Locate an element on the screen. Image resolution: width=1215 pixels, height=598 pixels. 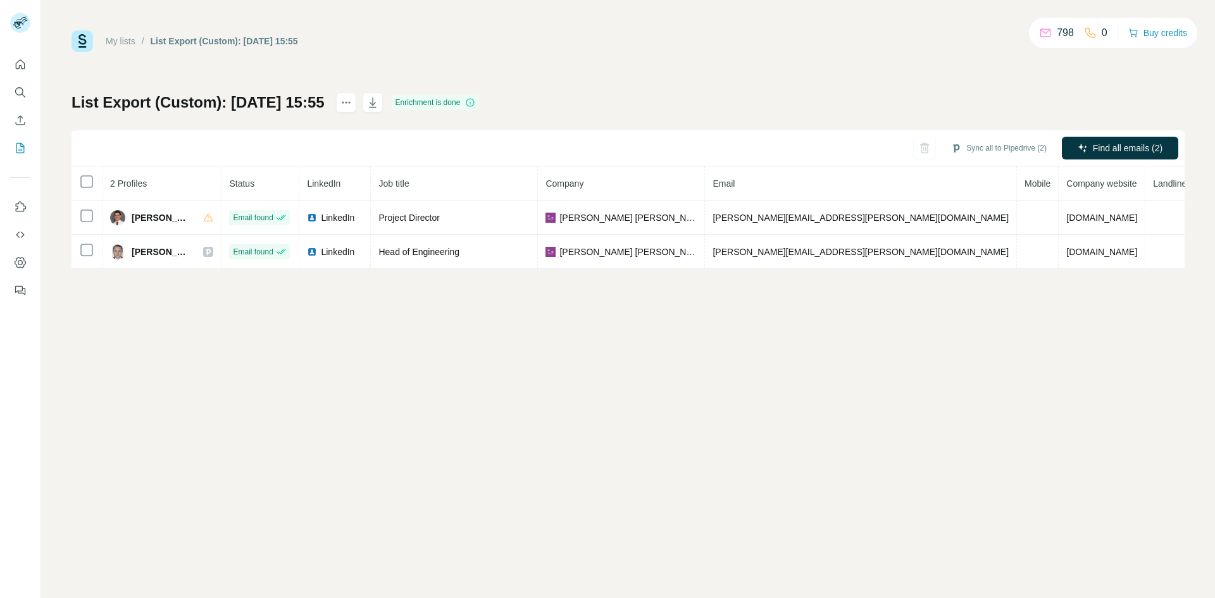
a: My lists is located at coordinates (120, 41).